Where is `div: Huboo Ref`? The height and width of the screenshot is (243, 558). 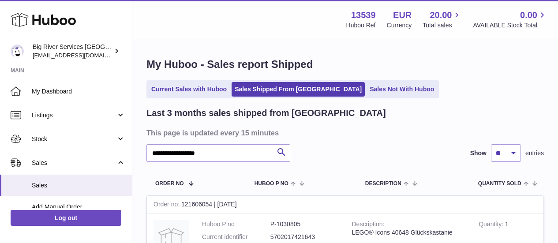 div: Huboo Ref is located at coordinates (361, 25).